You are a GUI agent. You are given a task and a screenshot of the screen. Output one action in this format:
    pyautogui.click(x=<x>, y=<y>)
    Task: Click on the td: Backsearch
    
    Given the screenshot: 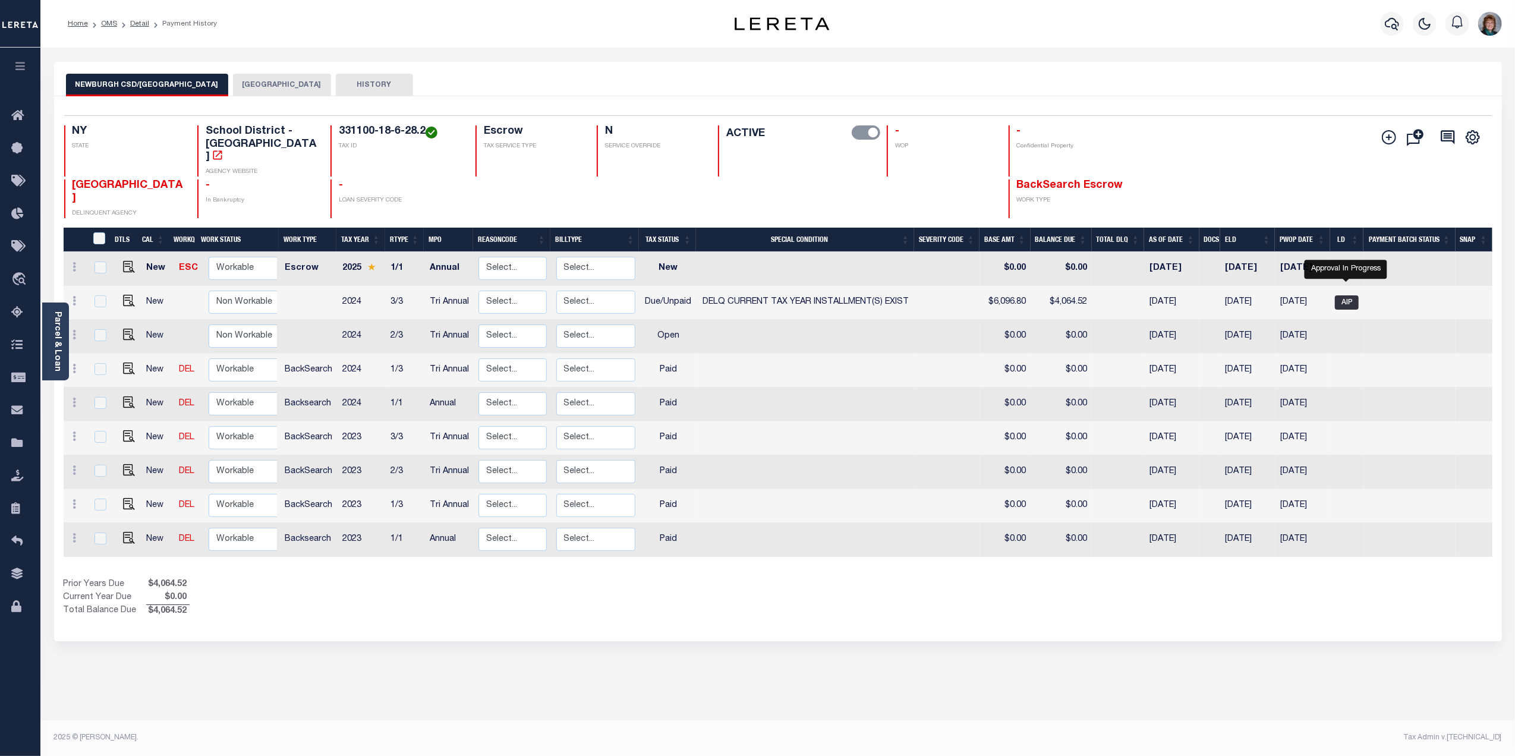 What is the action you would take?
    pyautogui.click(x=308, y=404)
    